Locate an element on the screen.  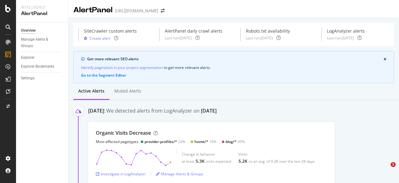
div: Explorer Bookmarks is located at coordinates (38, 66).